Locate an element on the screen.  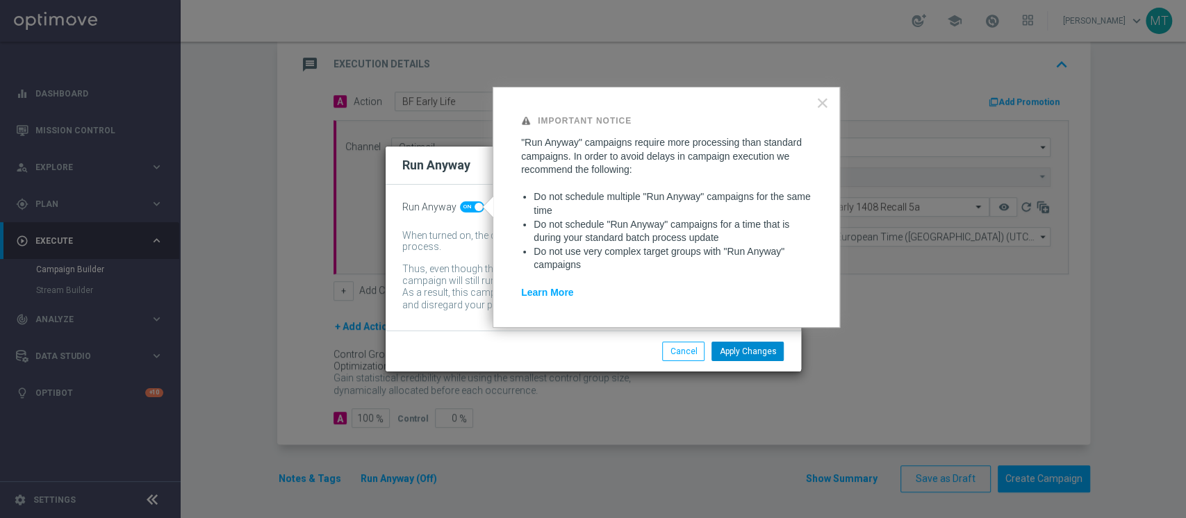
span: Run Anyway is located at coordinates (429, 207).